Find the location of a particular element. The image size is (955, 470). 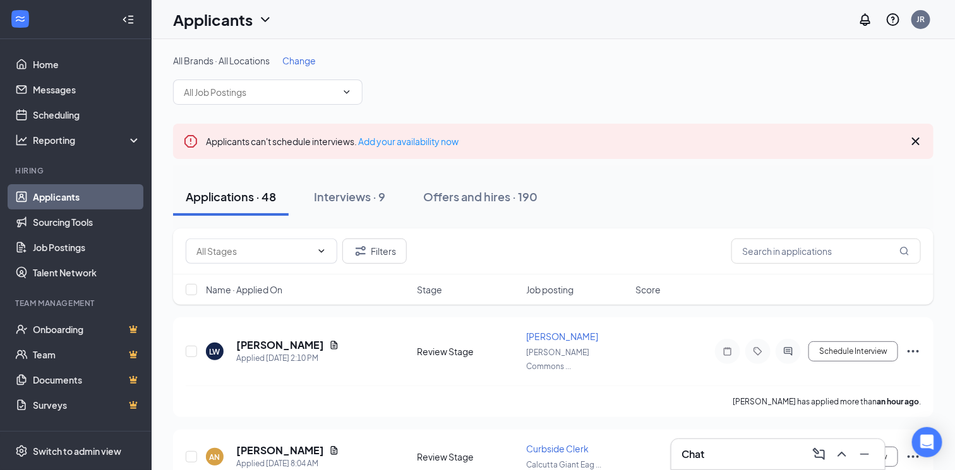

div: Hiring is located at coordinates (76, 170).